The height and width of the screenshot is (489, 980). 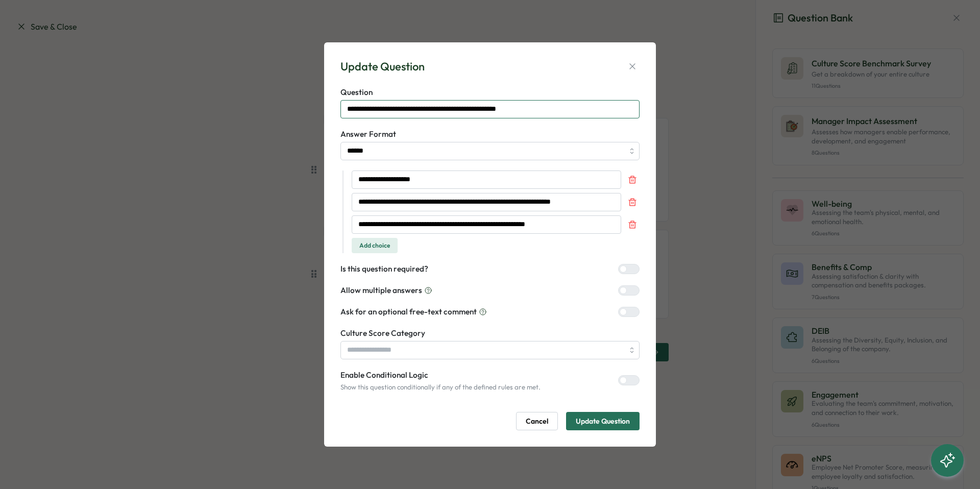 I want to click on button: Remove choice 2, so click(x=632, y=202).